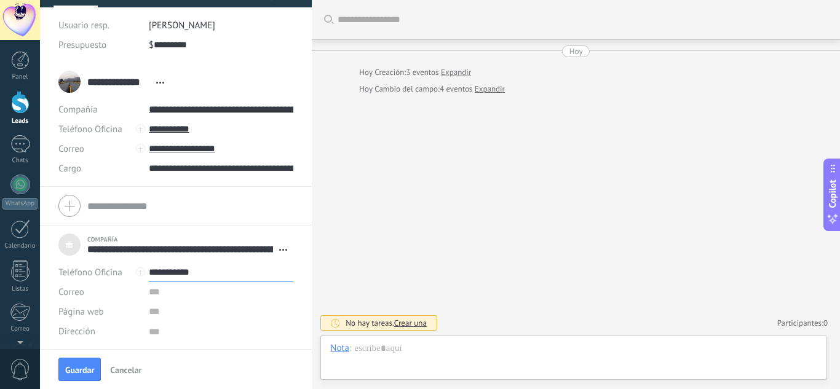  What do you see at coordinates (826, 323) in the screenshot?
I see `span: 0` at bounding box center [826, 323].